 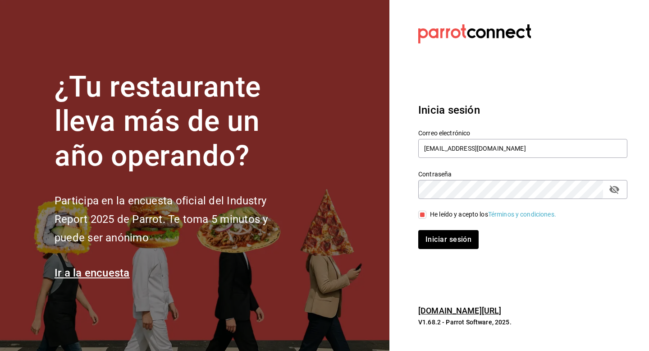 What do you see at coordinates (92, 273) in the screenshot?
I see `a: Ir a la encuesta` at bounding box center [92, 273].